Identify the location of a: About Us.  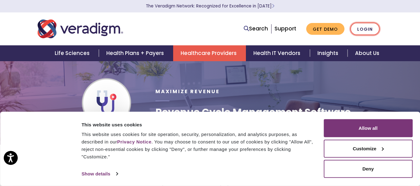
(367, 53).